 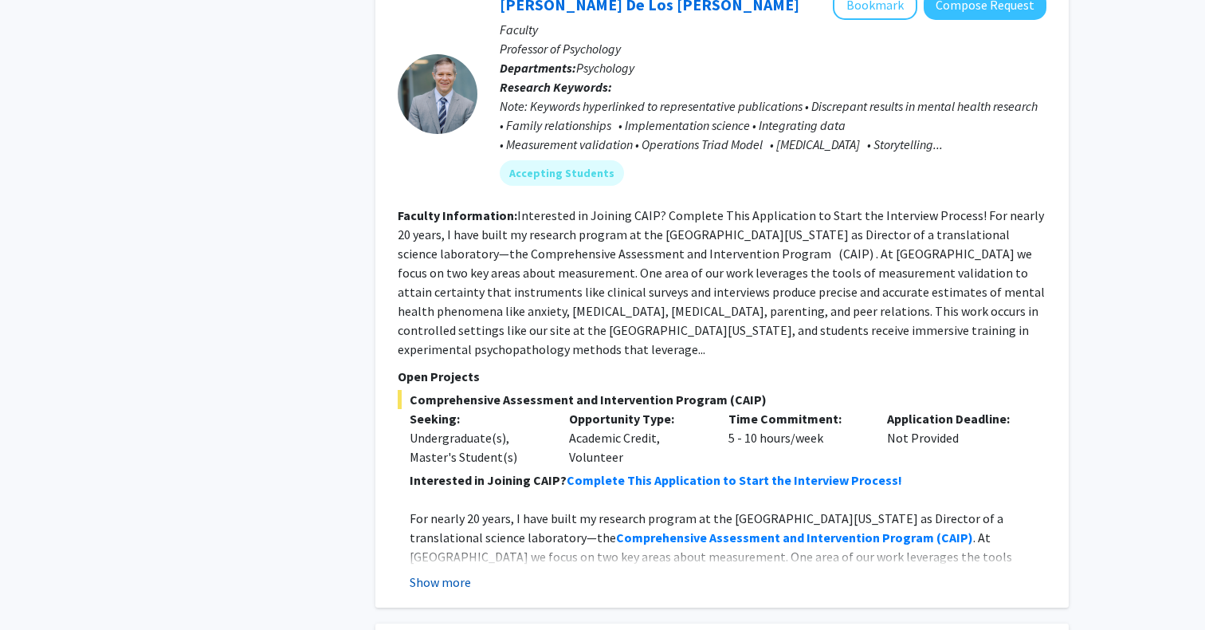 I want to click on p: Time Commitment:, so click(x=796, y=419).